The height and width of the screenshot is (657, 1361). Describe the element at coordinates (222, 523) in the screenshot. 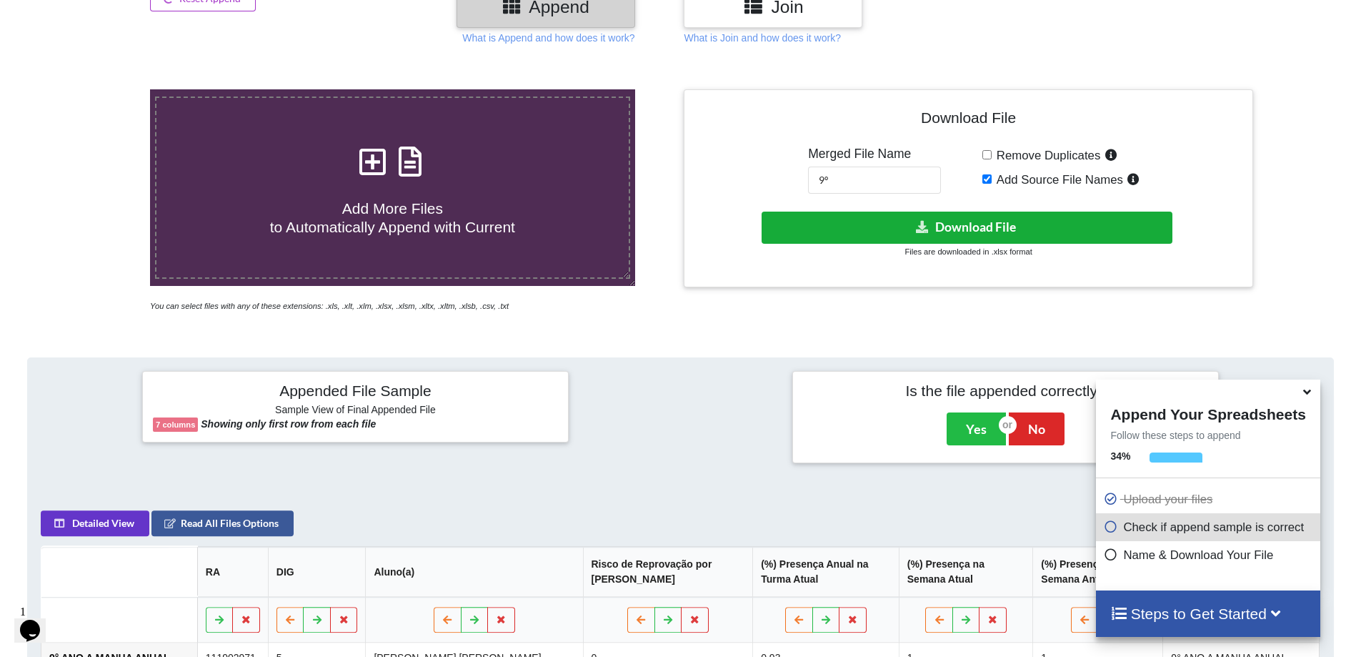

I see `button: Read All Files Options` at that location.